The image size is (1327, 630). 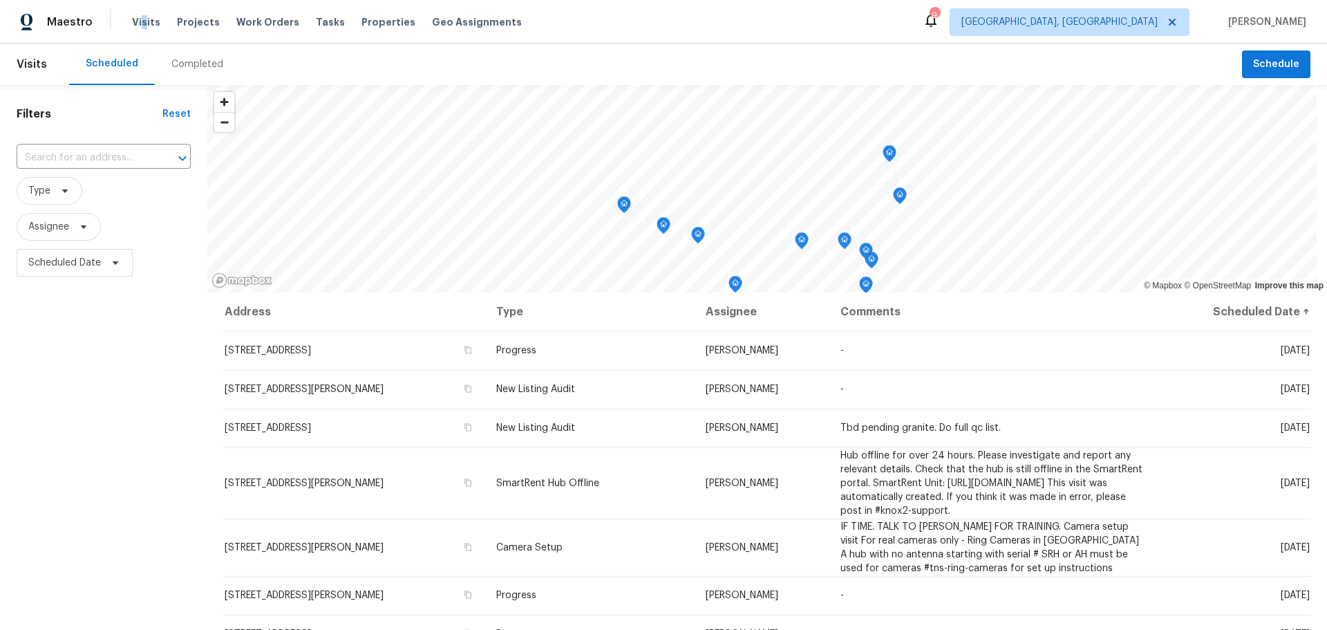 I want to click on span: Maestro, so click(x=70, y=22).